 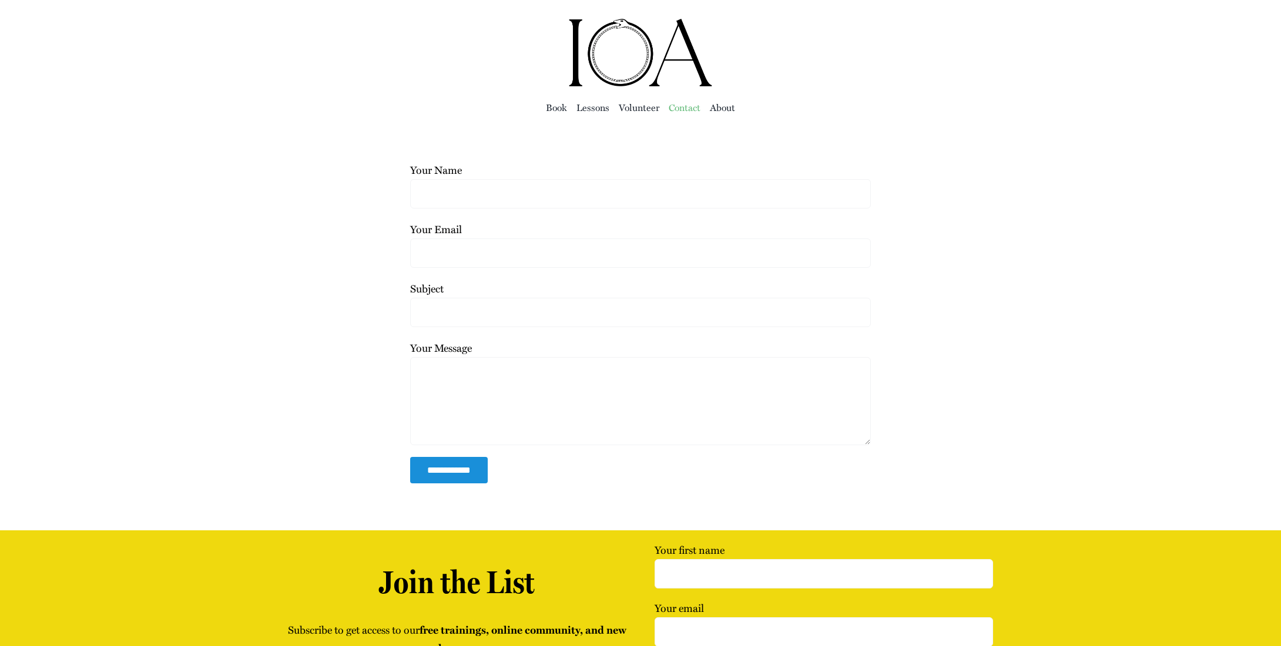 What do you see at coordinates (593, 108) in the screenshot?
I see `span: Lessons` at bounding box center [593, 108].